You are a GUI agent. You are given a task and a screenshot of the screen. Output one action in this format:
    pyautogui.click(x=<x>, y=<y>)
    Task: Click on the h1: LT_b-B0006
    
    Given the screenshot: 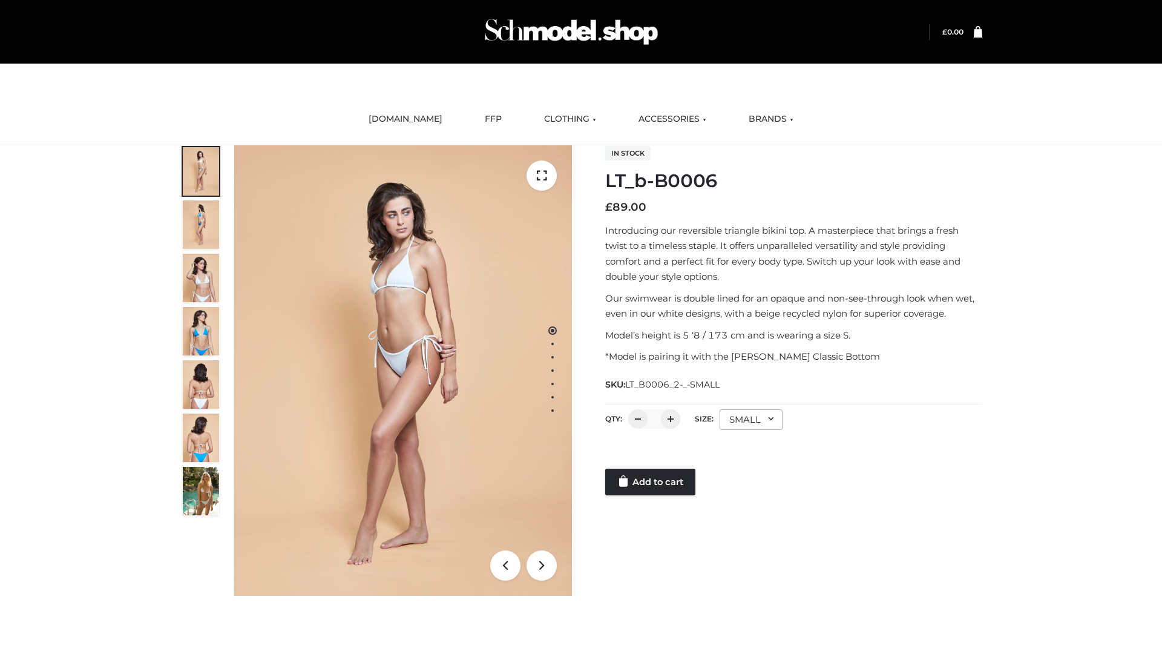 What is the action you would take?
    pyautogui.click(x=794, y=181)
    